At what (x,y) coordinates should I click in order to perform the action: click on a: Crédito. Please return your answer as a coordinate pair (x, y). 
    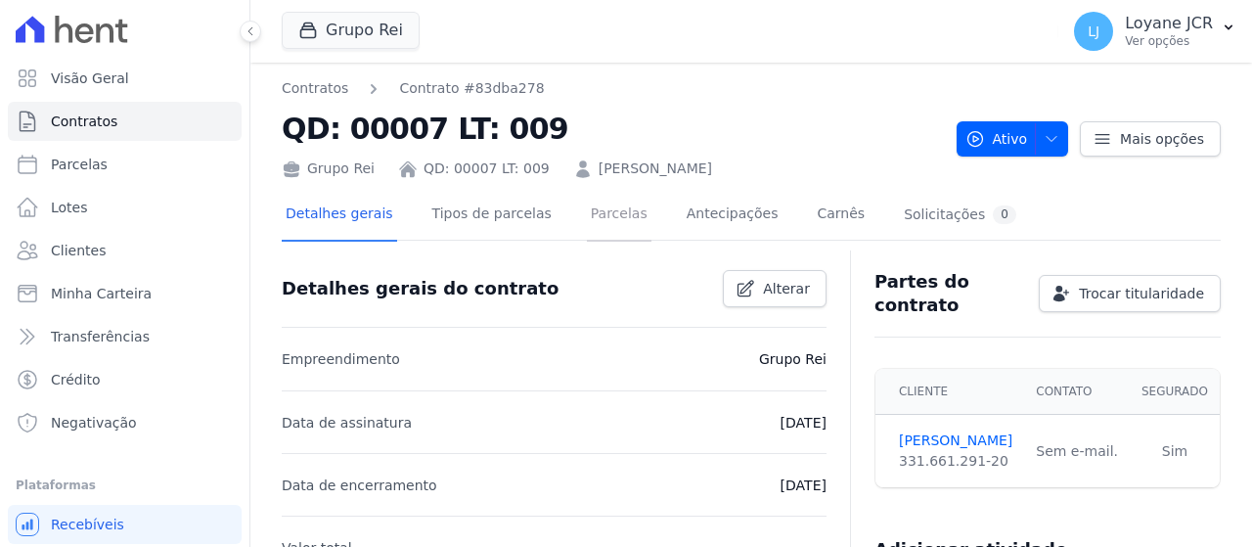
    Looking at the image, I should click on (124, 380).